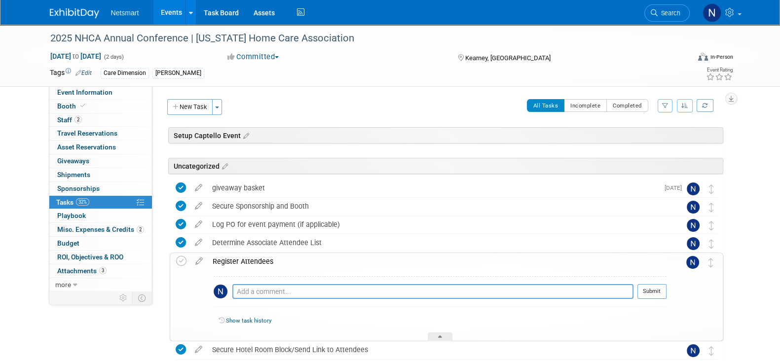 This screenshot has width=780, height=361. Describe the element at coordinates (437, 262) in the screenshot. I see `div: Register Attendees` at that location.